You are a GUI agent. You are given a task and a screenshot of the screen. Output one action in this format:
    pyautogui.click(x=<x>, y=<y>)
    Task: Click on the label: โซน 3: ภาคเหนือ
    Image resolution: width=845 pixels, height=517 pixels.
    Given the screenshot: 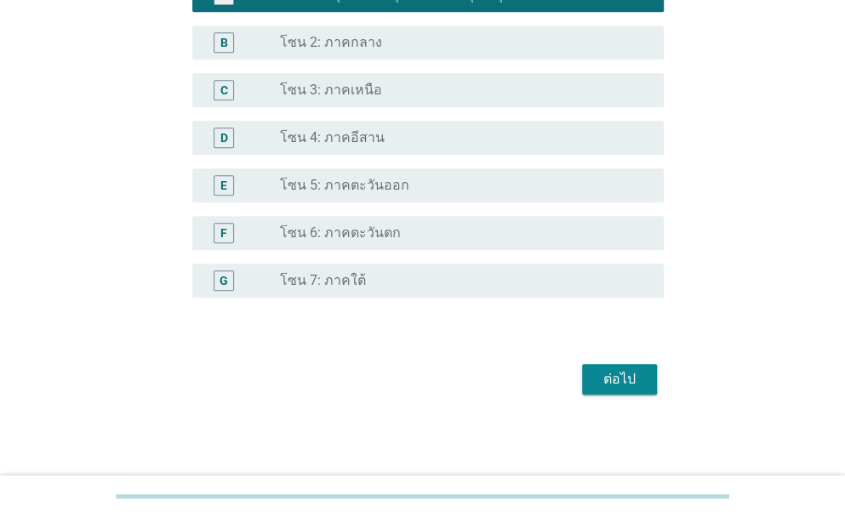 What is the action you would take?
    pyautogui.click(x=331, y=90)
    